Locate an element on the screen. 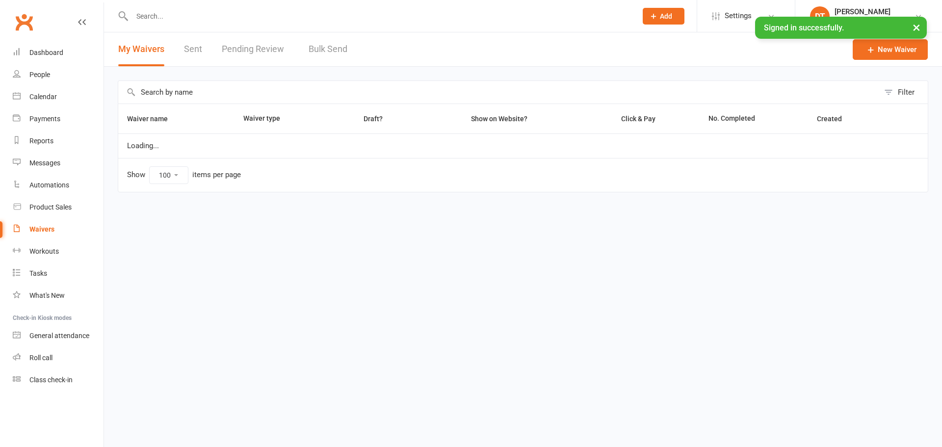  input: Search... is located at coordinates (379, 16).